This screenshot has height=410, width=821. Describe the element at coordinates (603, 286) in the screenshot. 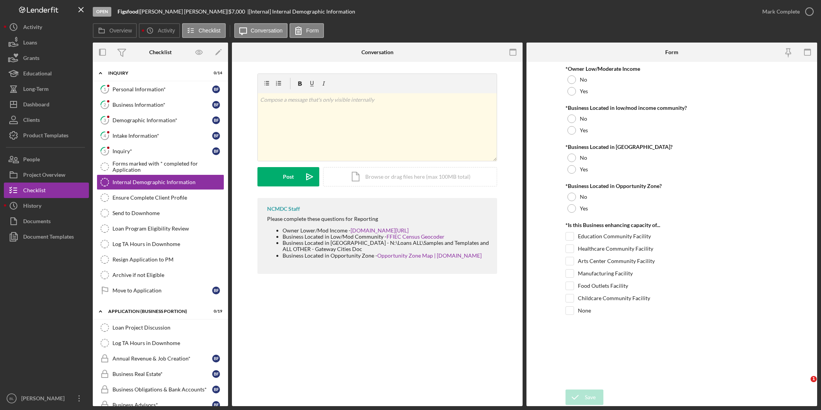

I see `label: Food Outlets Facility` at that location.